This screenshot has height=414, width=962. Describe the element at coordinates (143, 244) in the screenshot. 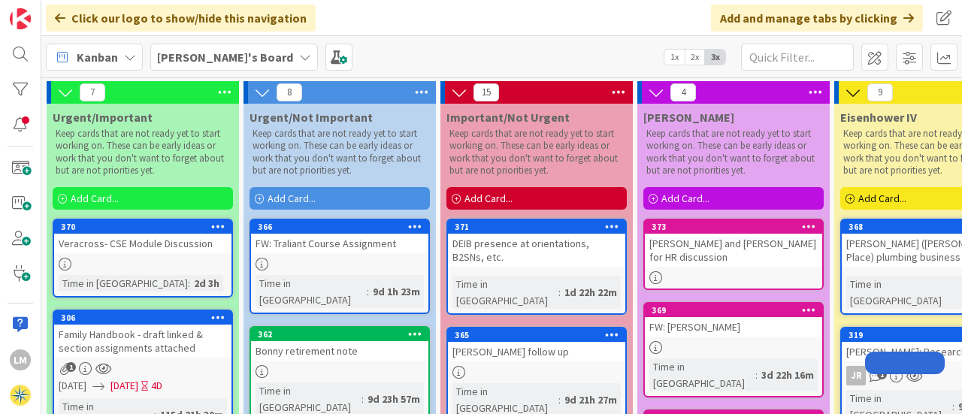

I see `div: Veracross- CSE Module Discussion` at that location.